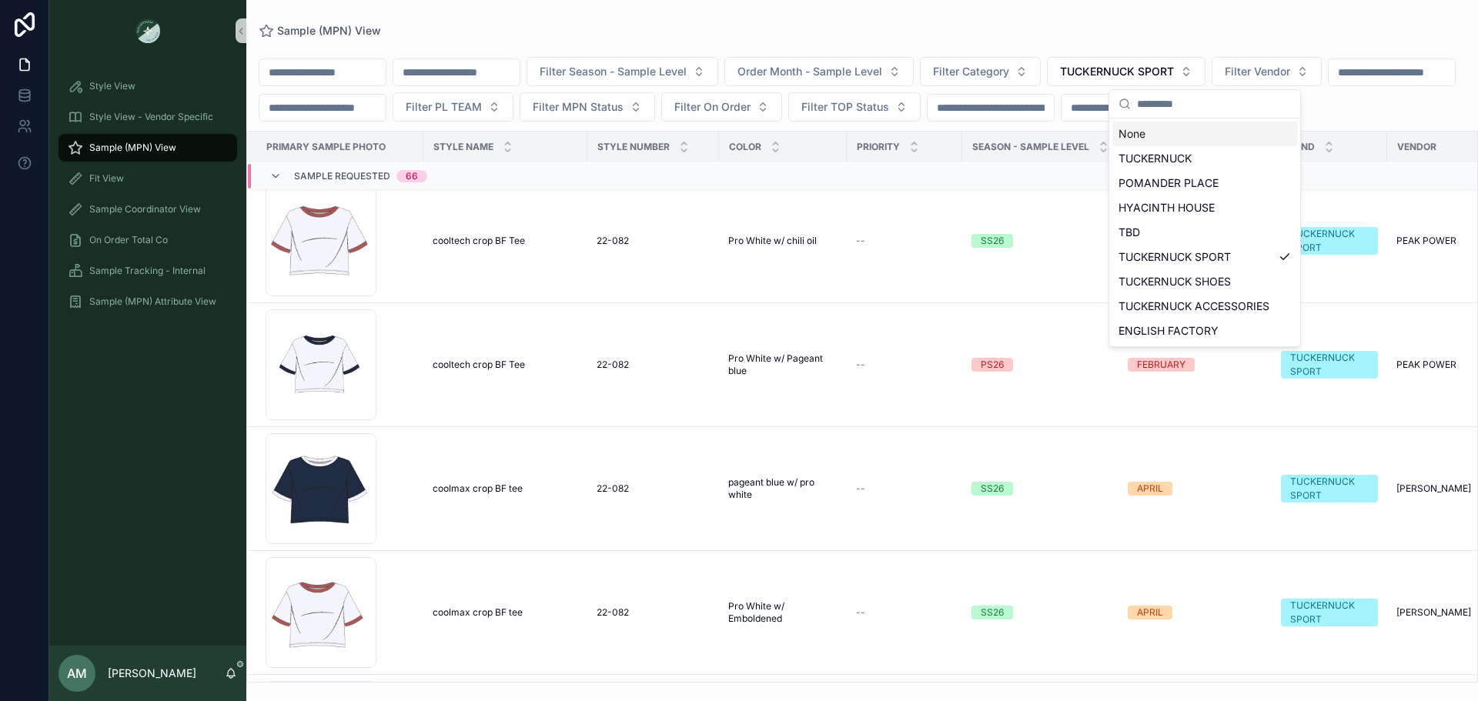  I want to click on span: Filter TOP Status, so click(845, 107).